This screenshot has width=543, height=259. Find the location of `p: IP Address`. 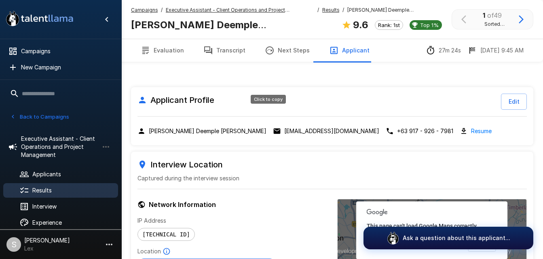

p: IP Address is located at coordinates (232, 221).